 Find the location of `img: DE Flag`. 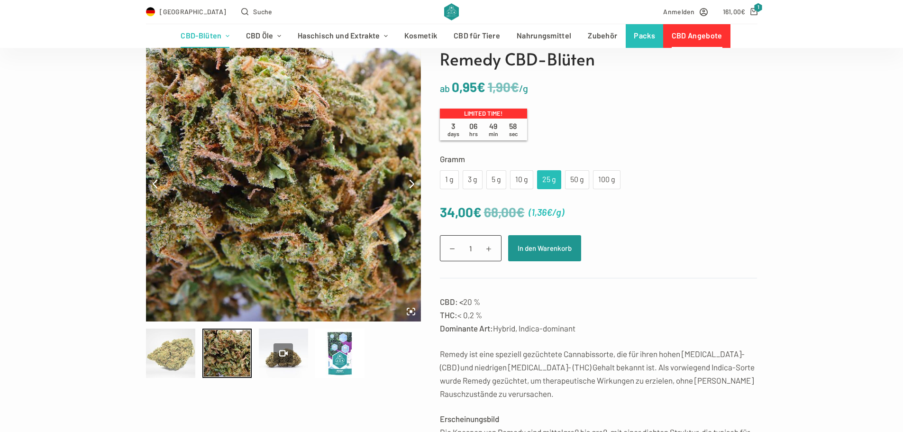

img: DE Flag is located at coordinates (151, 12).